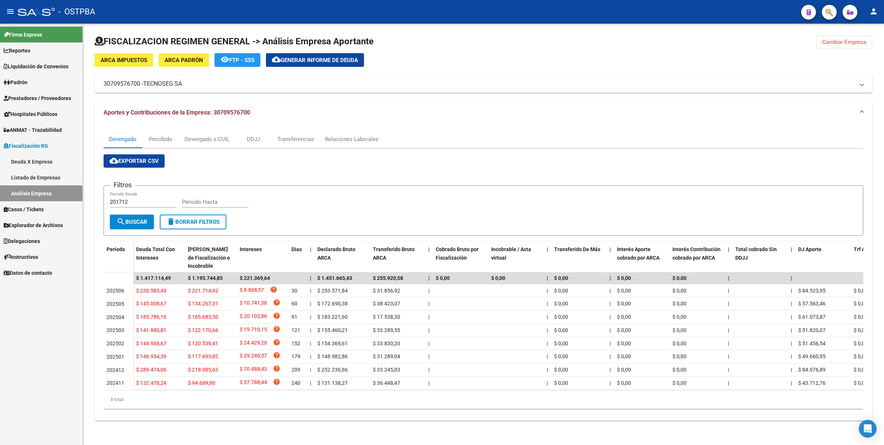 This screenshot has width=884, height=445. What do you see at coordinates (457, 254) in the screenshot?
I see `span: Cobrado Bruto por Fiscalización` at bounding box center [457, 254].